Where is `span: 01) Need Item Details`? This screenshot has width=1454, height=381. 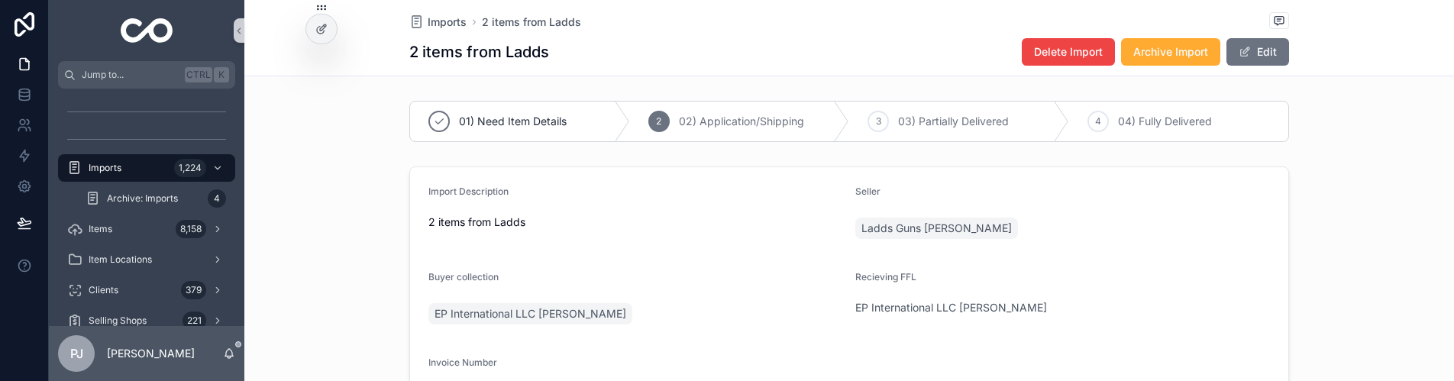
span: 01) Need Item Details is located at coordinates (512, 121).